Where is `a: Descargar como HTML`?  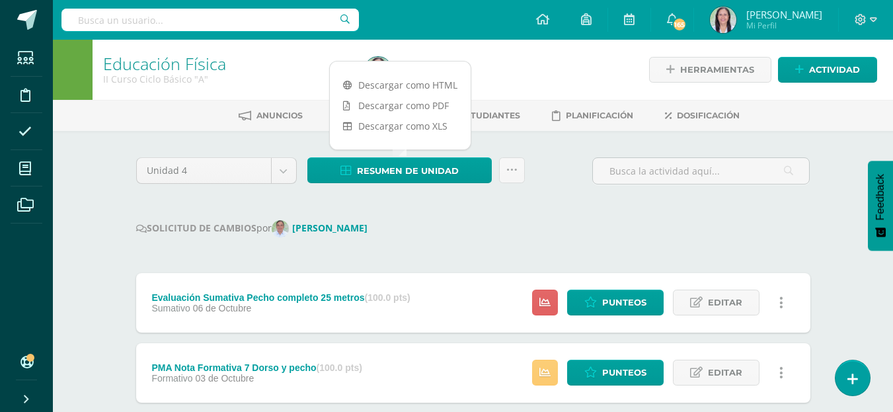
a: Descargar como HTML is located at coordinates (400, 85).